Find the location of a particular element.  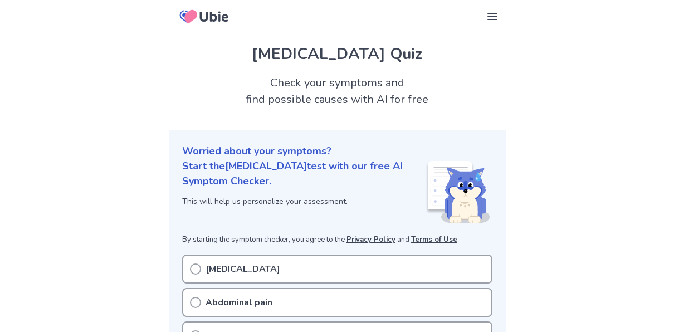

h2: Check your symptoms and find possible causes with AI for free is located at coordinates (337, 91).